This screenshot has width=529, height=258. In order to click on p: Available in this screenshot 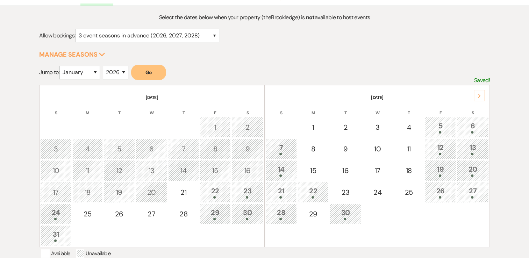, I will do `click(56, 254)`.